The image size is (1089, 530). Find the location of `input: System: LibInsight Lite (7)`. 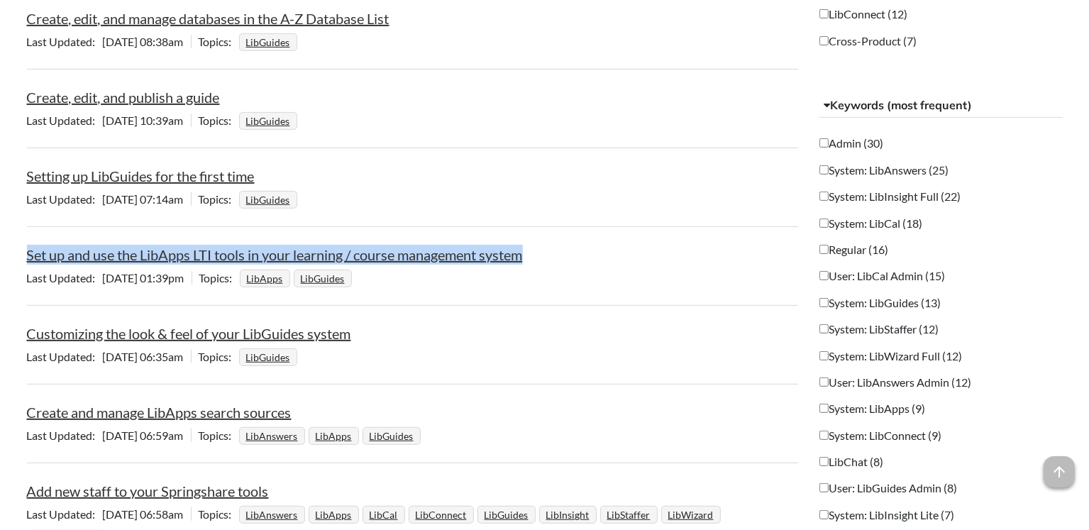

input: System: LibInsight Lite (7) is located at coordinates (824, 515).